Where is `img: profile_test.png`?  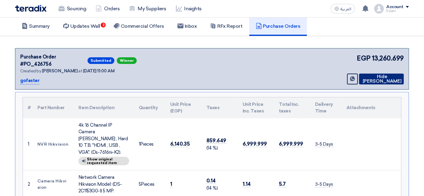 img: profile_test.png is located at coordinates (379, 9).